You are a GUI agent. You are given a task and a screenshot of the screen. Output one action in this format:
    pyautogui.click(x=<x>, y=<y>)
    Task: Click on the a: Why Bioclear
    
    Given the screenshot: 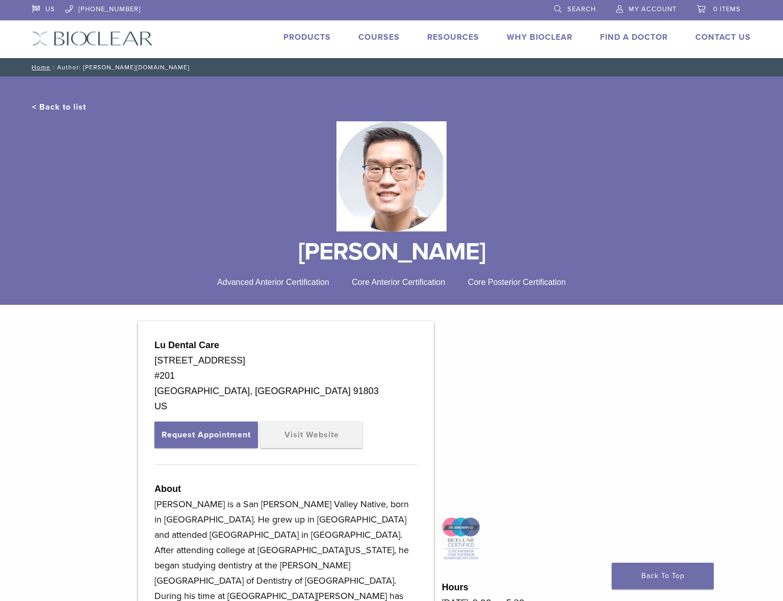 What is the action you would take?
    pyautogui.click(x=539, y=37)
    